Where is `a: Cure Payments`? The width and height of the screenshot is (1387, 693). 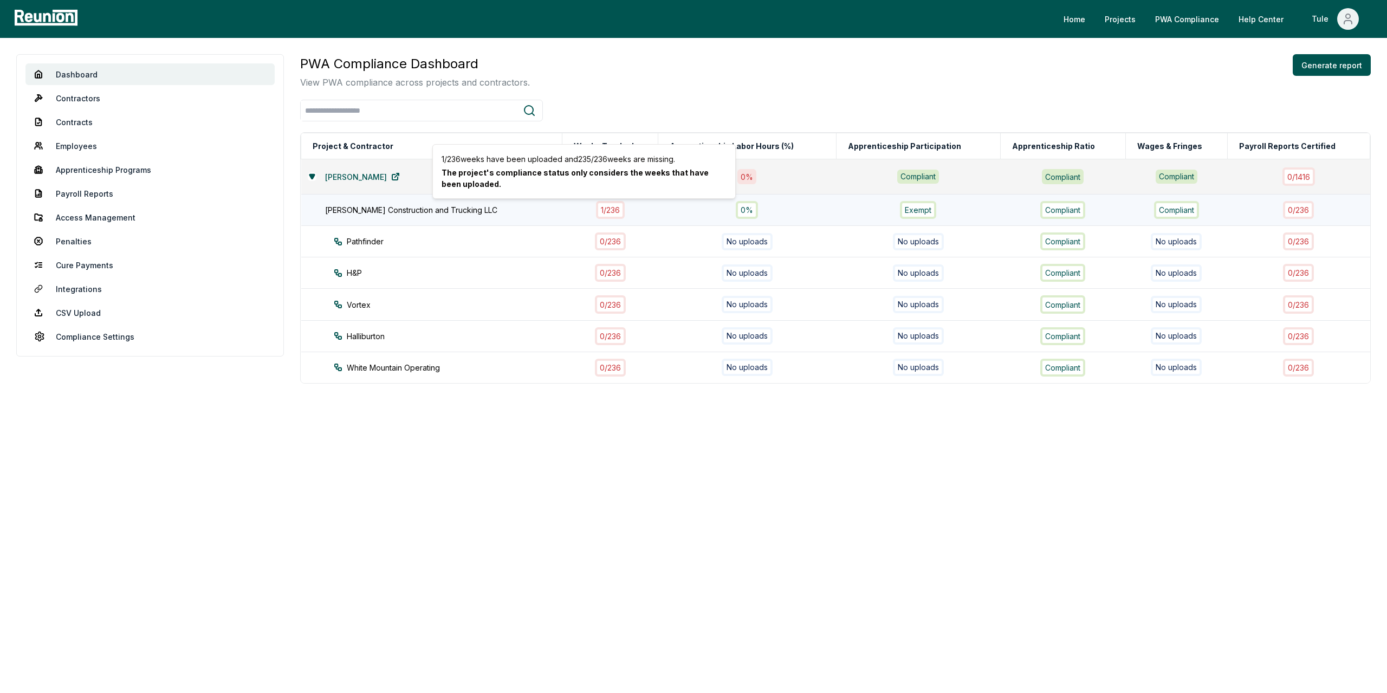 a: Cure Payments is located at coordinates (150, 265).